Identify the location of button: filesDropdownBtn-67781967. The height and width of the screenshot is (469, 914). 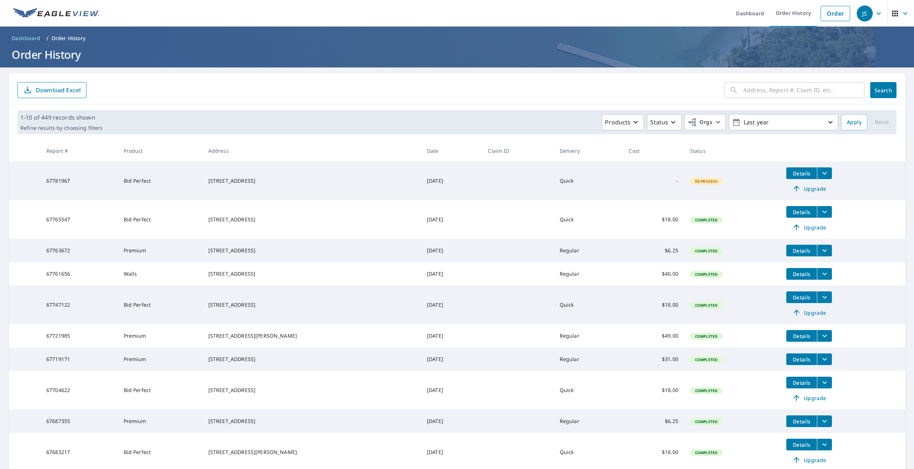
(824, 173).